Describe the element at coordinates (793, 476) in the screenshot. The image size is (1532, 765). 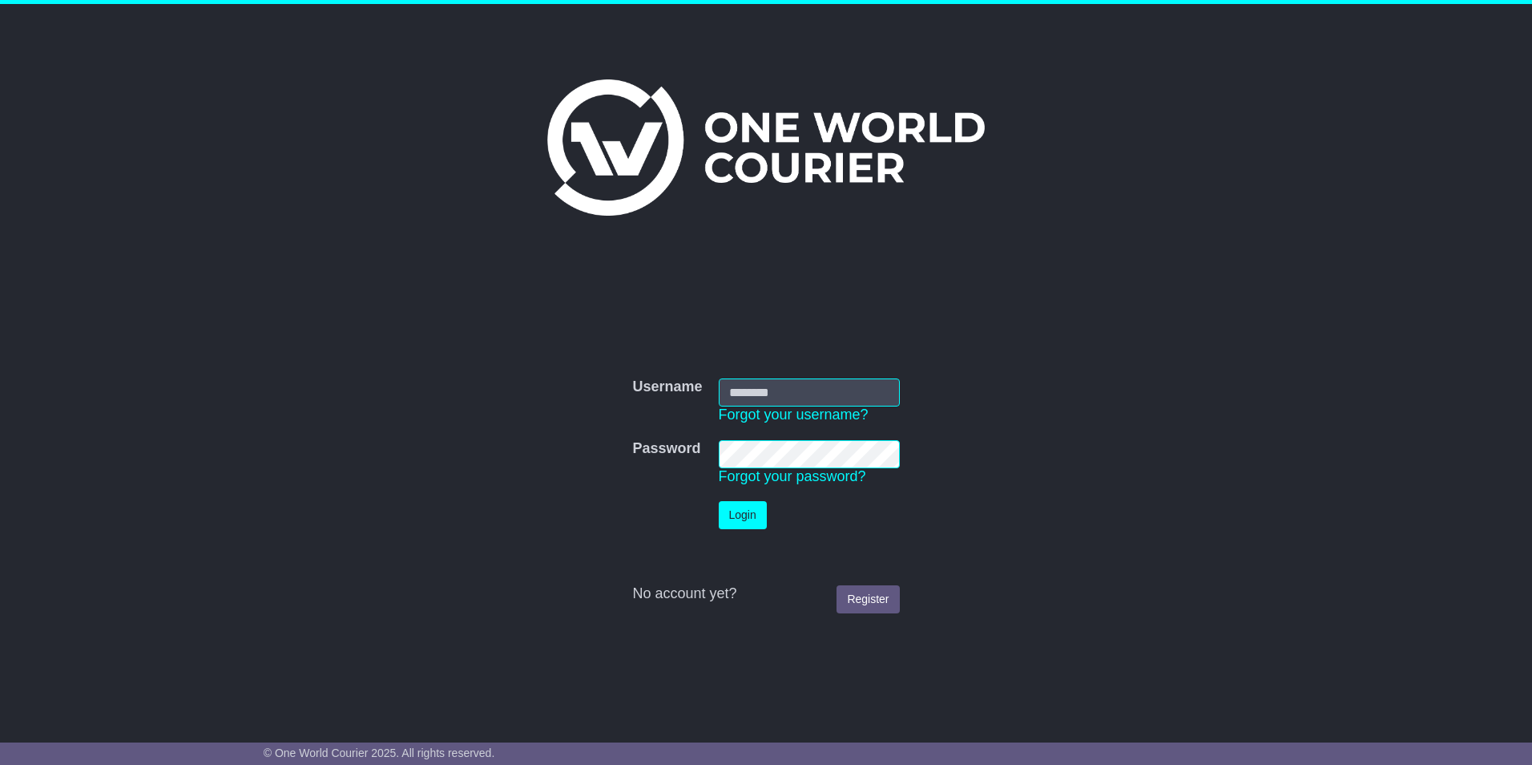
I see `a: Forgot your password?` at that location.